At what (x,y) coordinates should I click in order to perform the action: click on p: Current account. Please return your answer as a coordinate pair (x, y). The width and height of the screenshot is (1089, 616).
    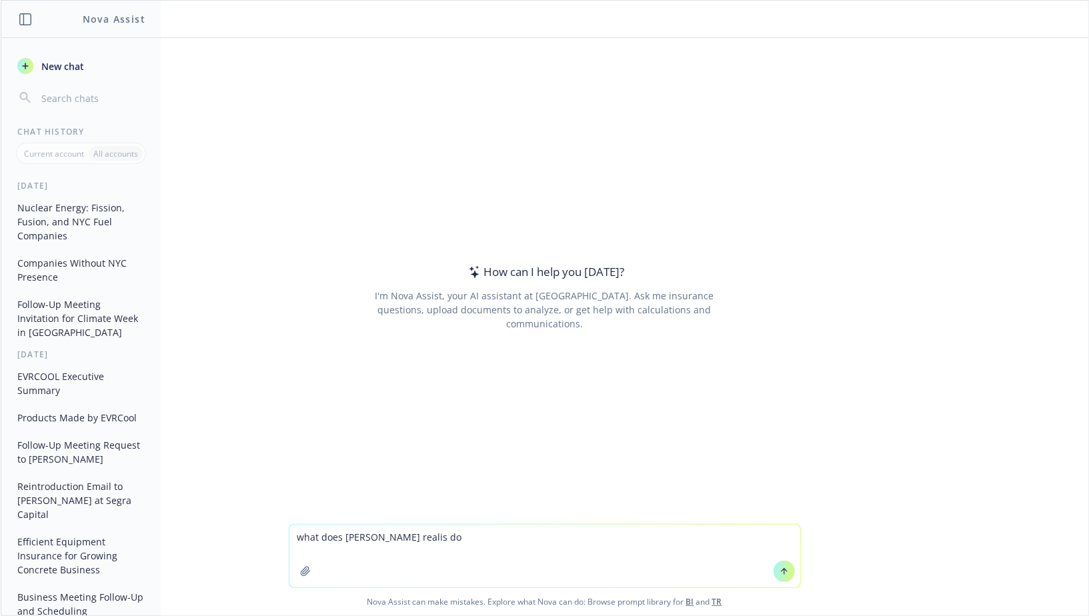
    Looking at the image, I should click on (54, 153).